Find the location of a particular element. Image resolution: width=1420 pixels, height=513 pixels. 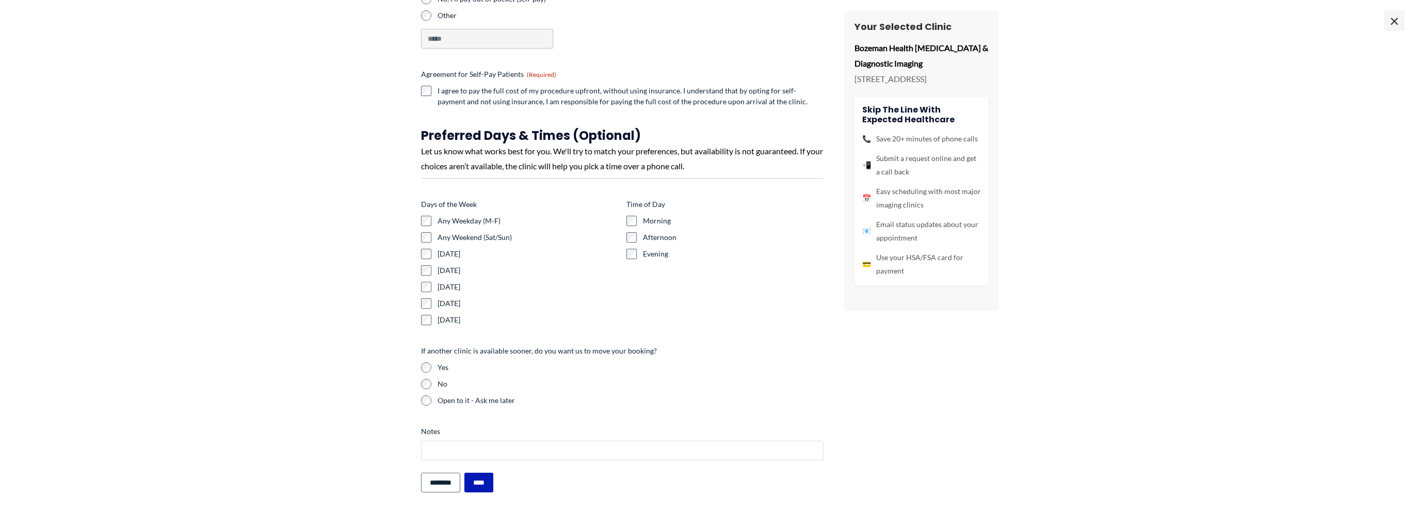

label: Other is located at coordinates (528, 15).